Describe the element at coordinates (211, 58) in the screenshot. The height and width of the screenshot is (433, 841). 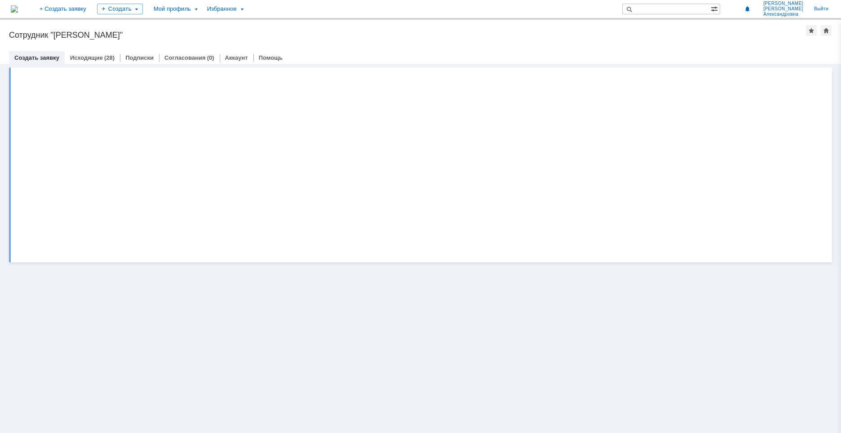
I see `div: (0)` at that location.